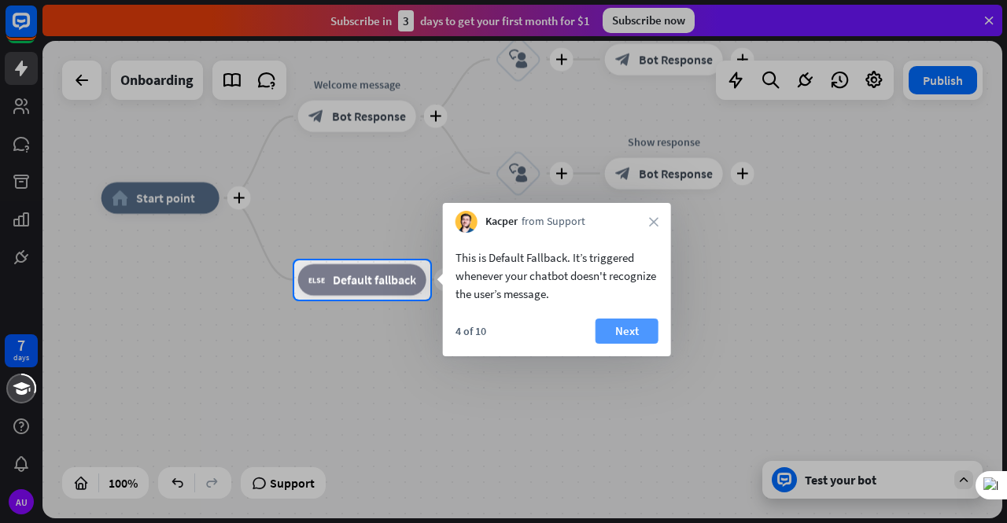  What do you see at coordinates (316, 280) in the screenshot?
I see `i: block_fallback` at bounding box center [316, 280].